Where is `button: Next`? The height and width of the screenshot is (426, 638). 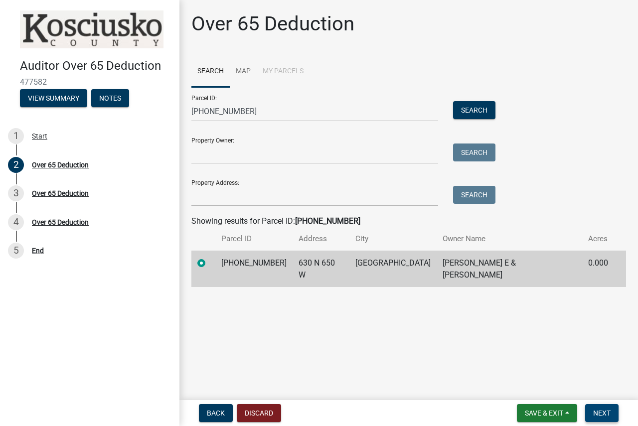 button: Next is located at coordinates (602, 413).